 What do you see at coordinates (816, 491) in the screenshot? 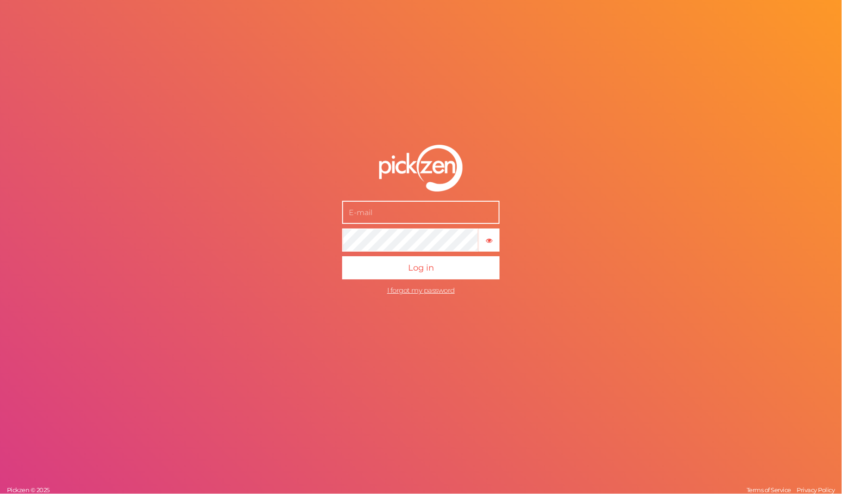
I see `span: Privacy Policy` at bounding box center [816, 491].